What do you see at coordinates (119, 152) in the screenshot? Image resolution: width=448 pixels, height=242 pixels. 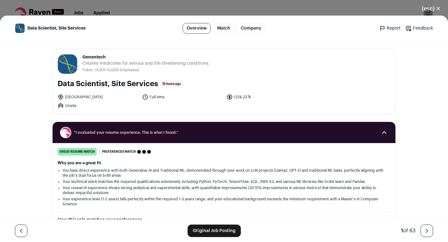 I see `span: Preferences match` at bounding box center [119, 152].